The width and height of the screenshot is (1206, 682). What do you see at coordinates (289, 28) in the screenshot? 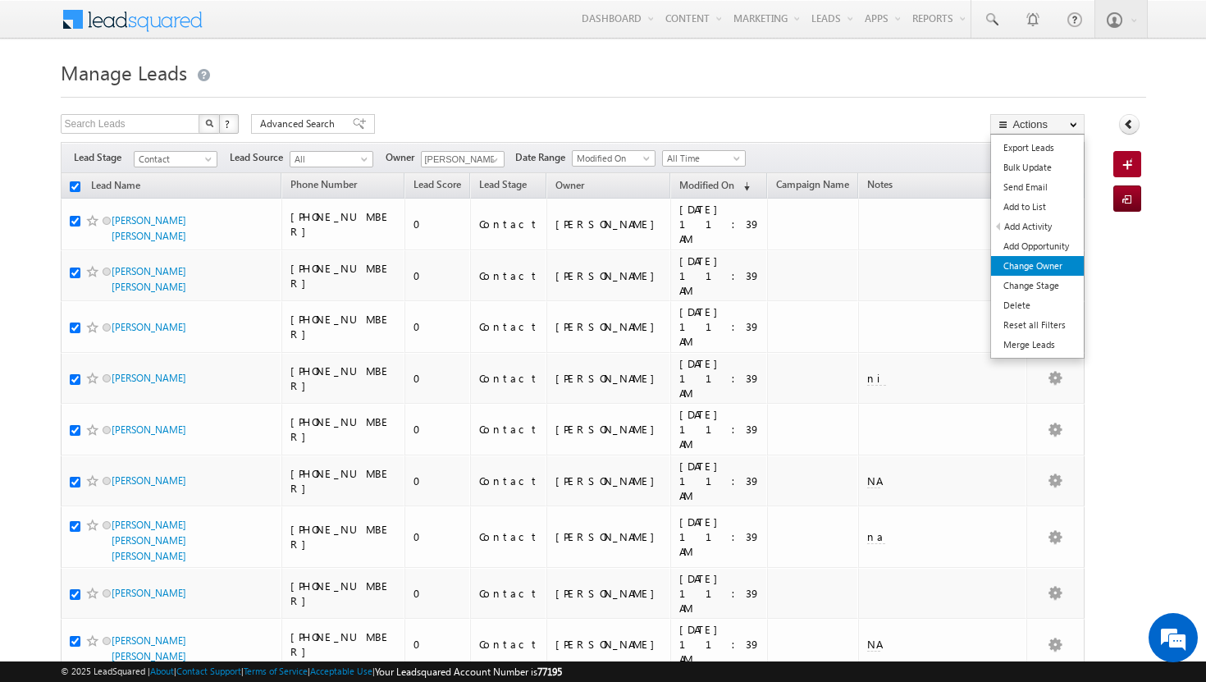
I see `div: Minimize live chat window` at bounding box center [289, 28].